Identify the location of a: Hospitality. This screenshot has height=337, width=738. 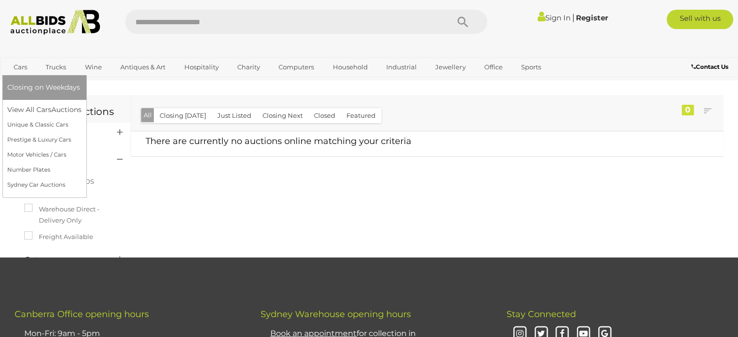
(201, 67).